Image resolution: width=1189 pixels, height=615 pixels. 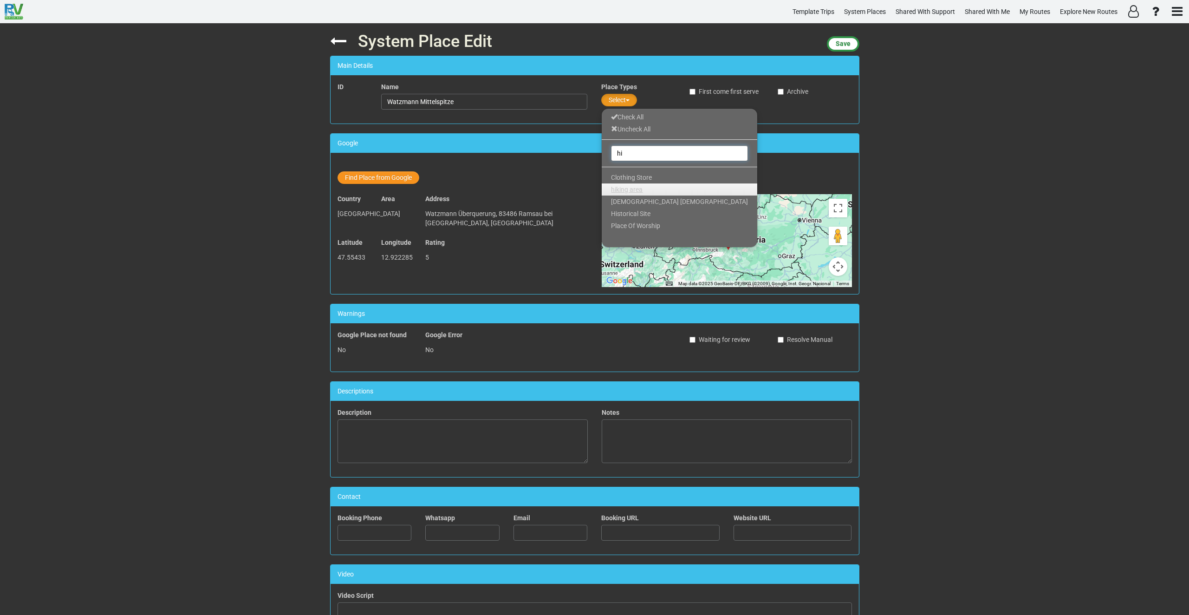 What do you see at coordinates (679, 153) in the screenshot?
I see `input: Search...` at bounding box center [679, 153].